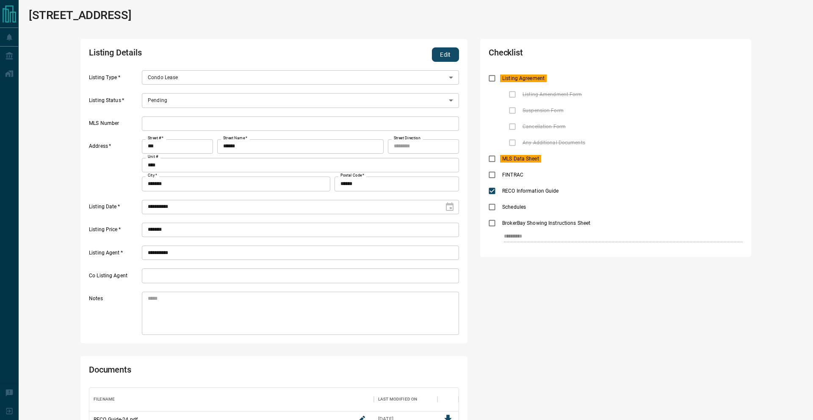 Image resolution: width=813 pixels, height=420 pixels. Describe the element at coordinates (153, 157) in the screenshot. I see `label: Unit #` at that location.